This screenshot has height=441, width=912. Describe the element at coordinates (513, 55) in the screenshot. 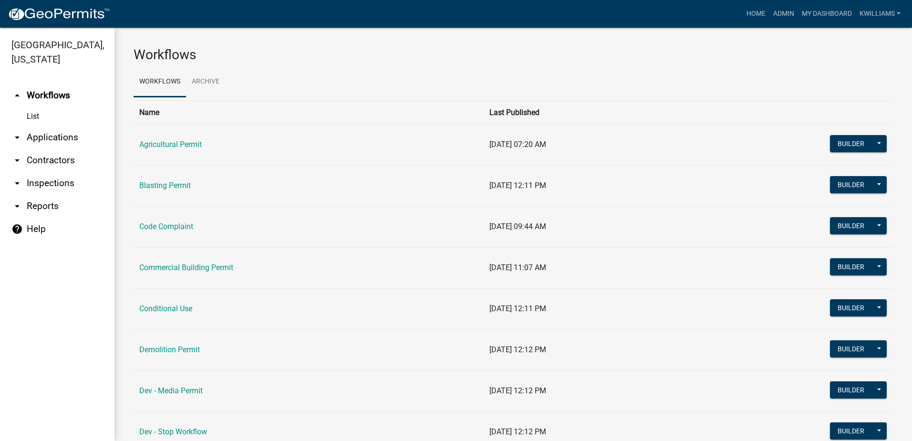

I see `h3: Workflows` at that location.